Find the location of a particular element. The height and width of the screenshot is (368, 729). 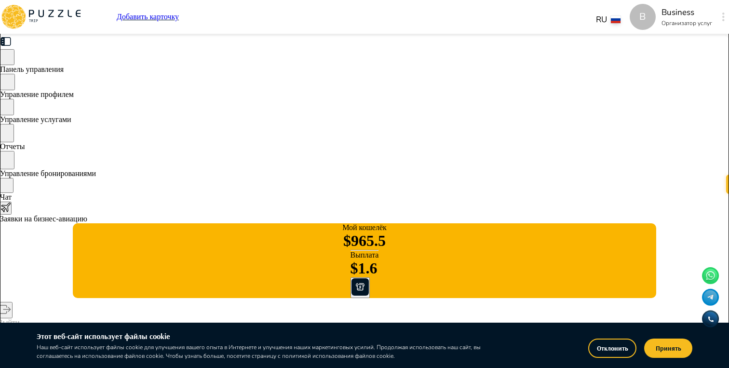

p: Выплата is located at coordinates (365, 255).